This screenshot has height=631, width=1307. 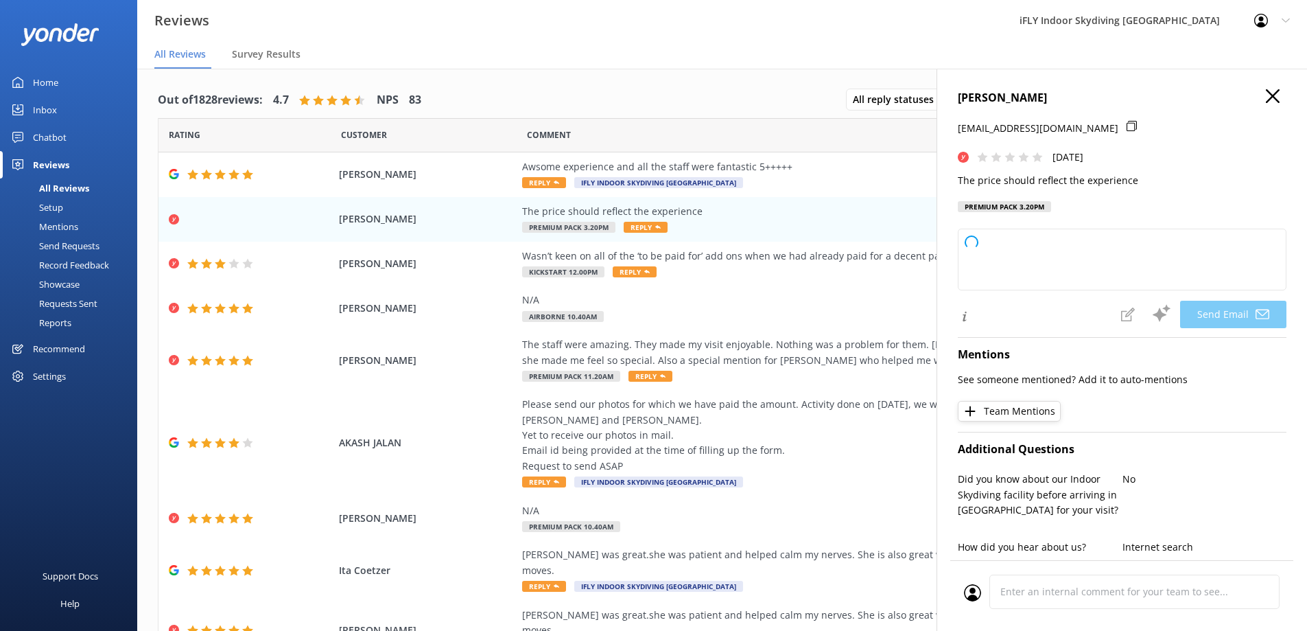 What do you see at coordinates (266, 54) in the screenshot?
I see `span: Survey Results` at bounding box center [266, 54].